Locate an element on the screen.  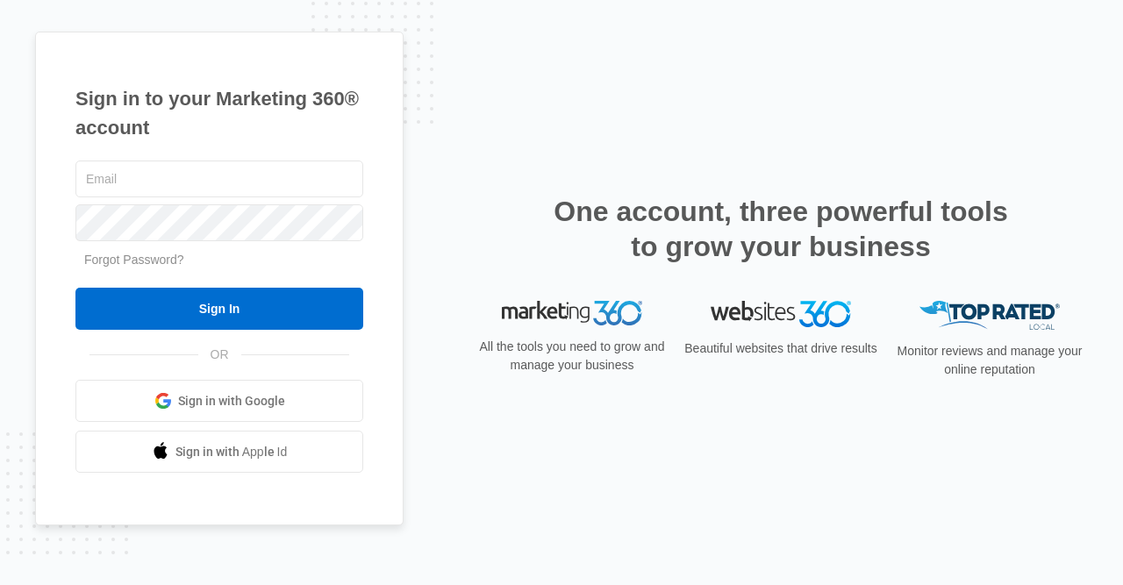
a: Forgot Password? is located at coordinates (134, 260).